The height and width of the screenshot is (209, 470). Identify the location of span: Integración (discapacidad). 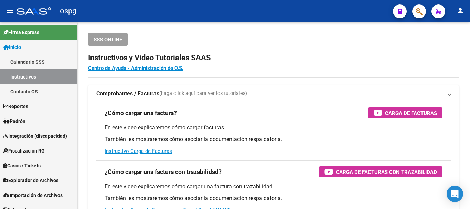
(35, 136).